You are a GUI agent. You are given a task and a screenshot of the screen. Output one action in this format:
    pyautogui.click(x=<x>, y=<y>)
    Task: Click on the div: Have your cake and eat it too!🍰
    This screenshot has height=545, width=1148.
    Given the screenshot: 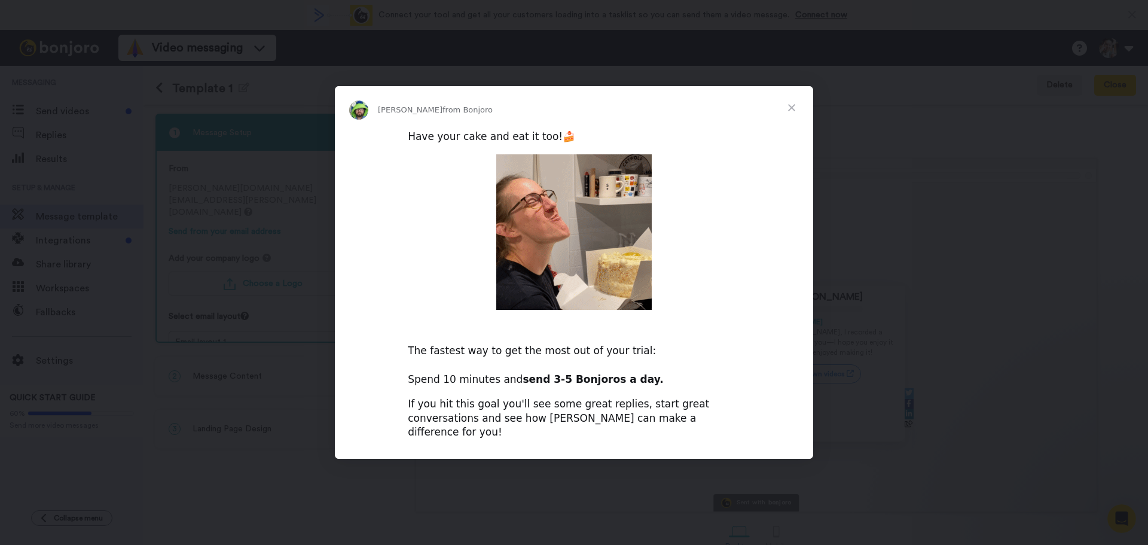 What is the action you would take?
    pyautogui.click(x=574, y=137)
    